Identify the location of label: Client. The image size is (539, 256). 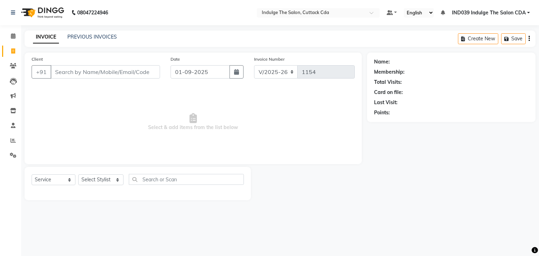
(37, 59).